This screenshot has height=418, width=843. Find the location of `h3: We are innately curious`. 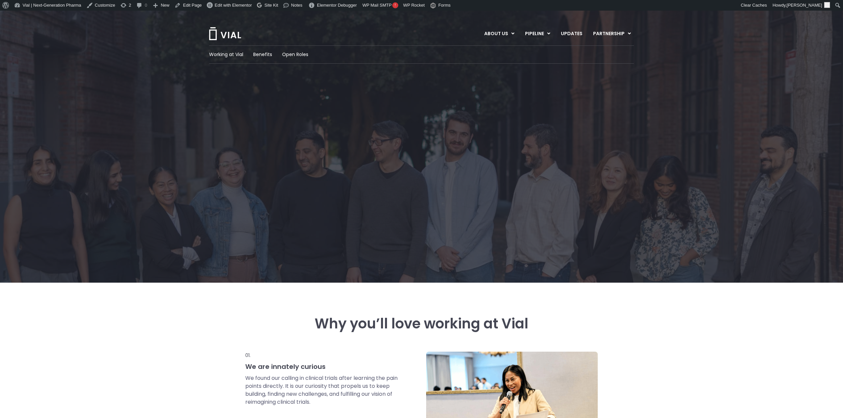

h3: We are innately curious is located at coordinates (322, 367).